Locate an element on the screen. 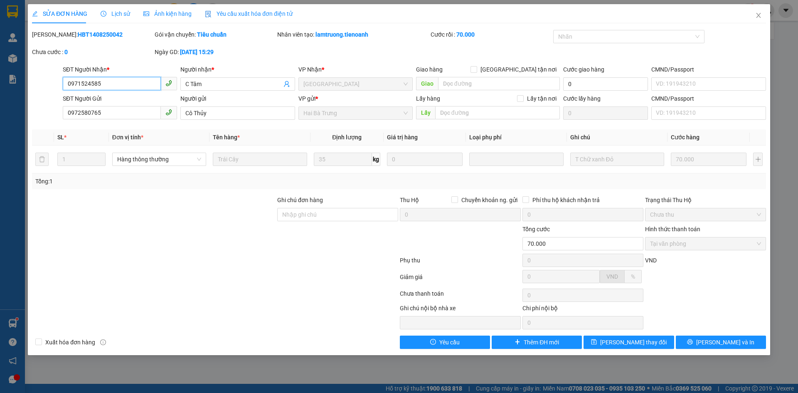  span: Giao hàng is located at coordinates (429, 69).